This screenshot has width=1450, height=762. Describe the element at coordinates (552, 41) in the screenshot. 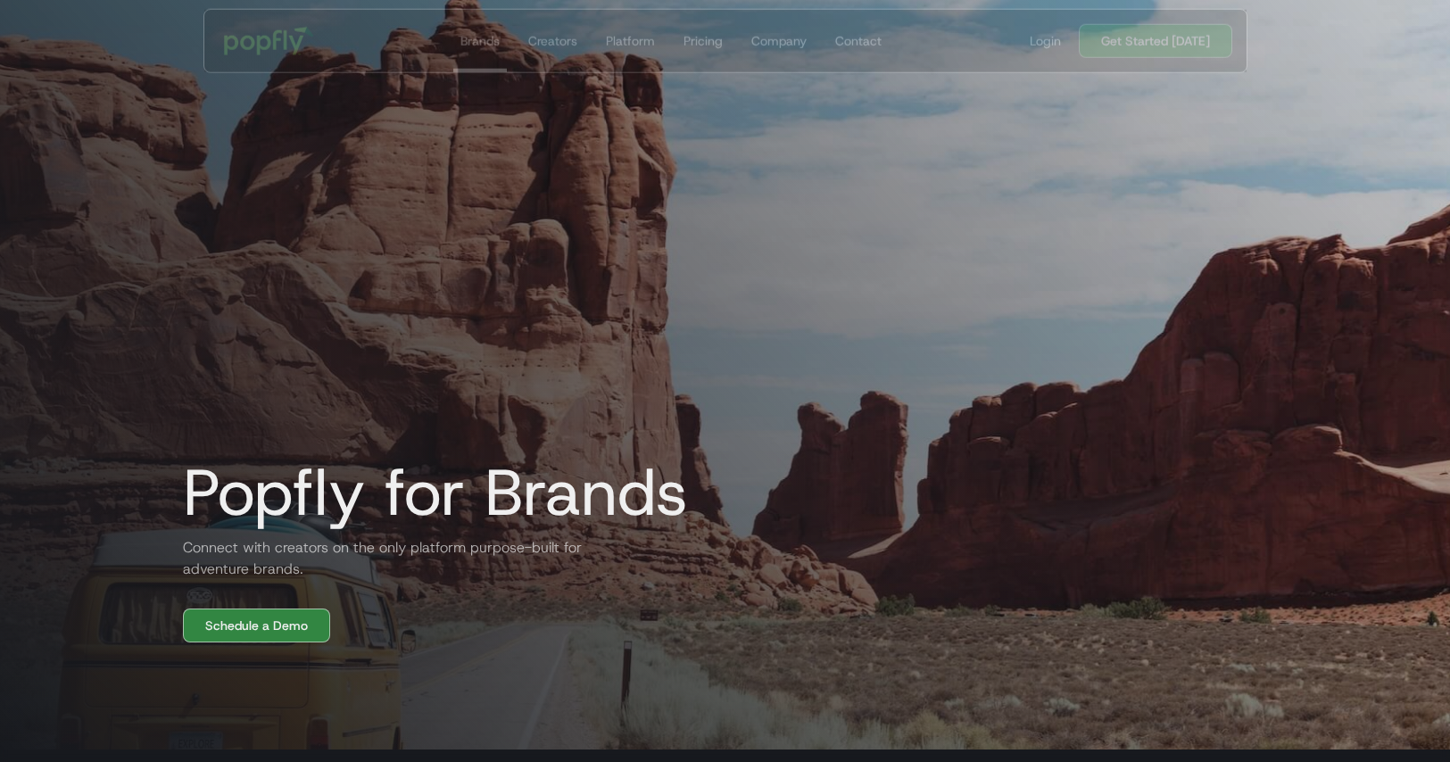

I see `a: Creators` at that location.